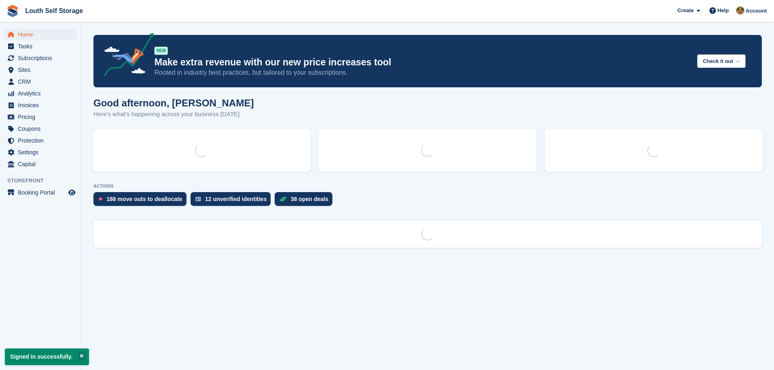  Describe the element at coordinates (42, 93) in the screenshot. I see `span: Analytics` at that location.